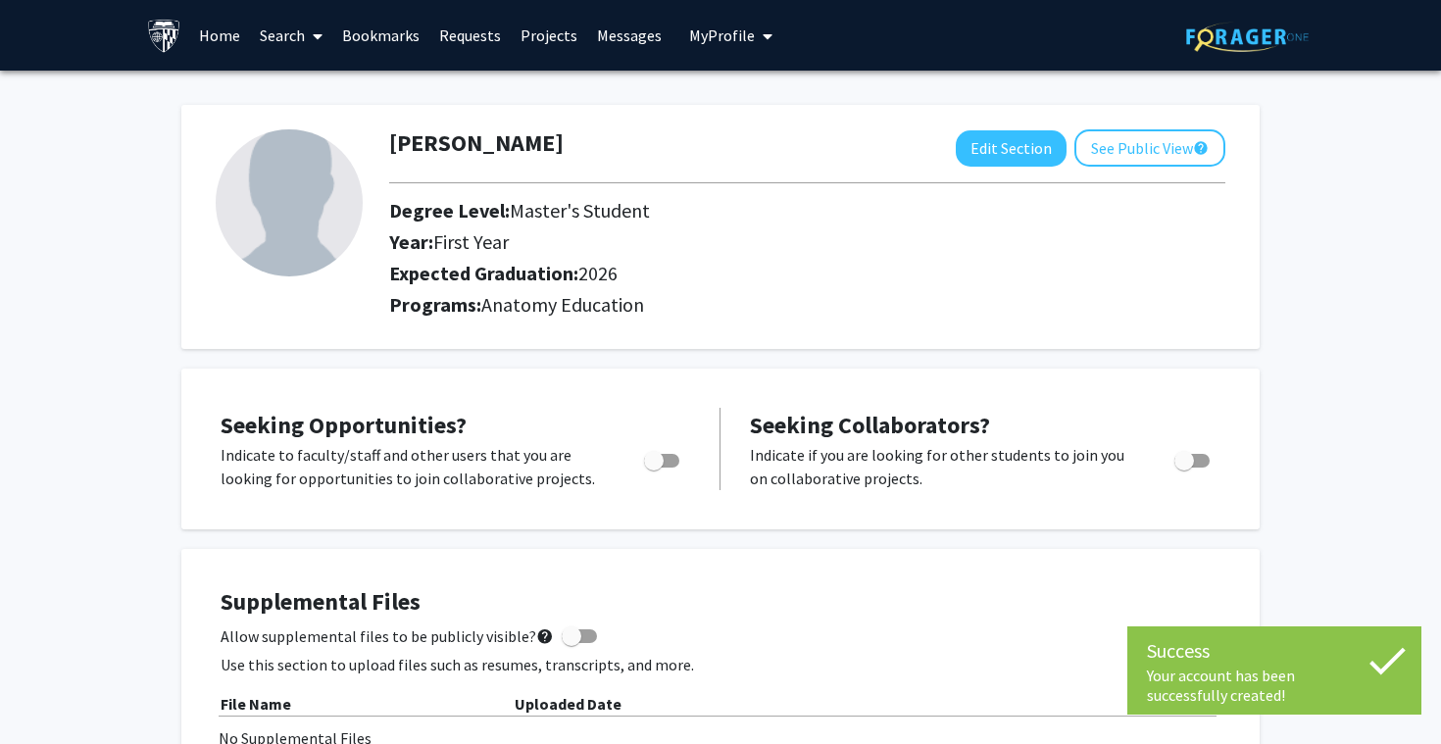 Image resolution: width=1441 pixels, height=744 pixels. What do you see at coordinates (722, 273) in the screenshot?
I see `h2: Expected Graduation:` at bounding box center [722, 273].